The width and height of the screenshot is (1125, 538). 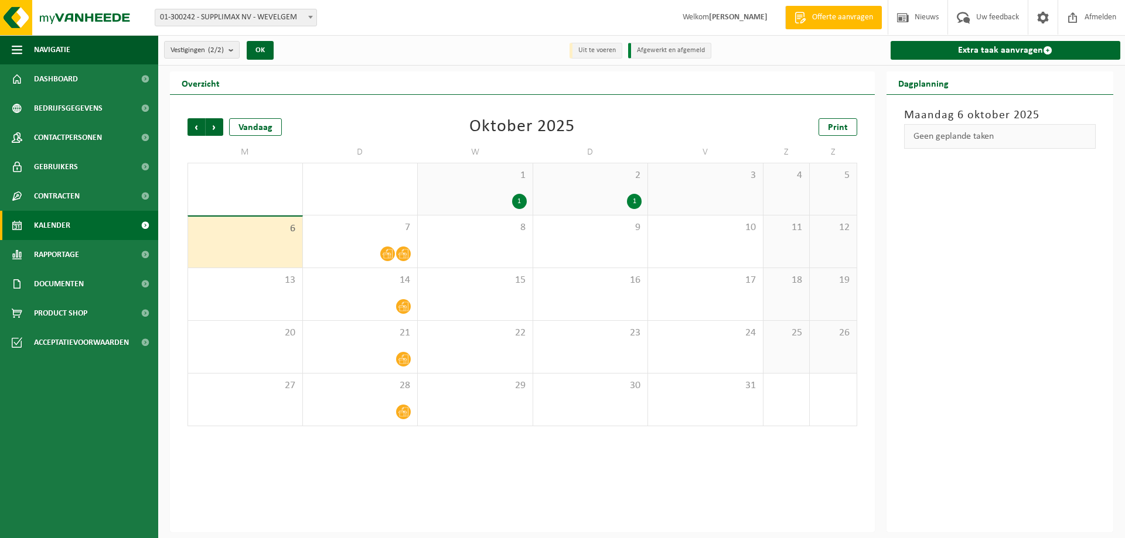 What do you see at coordinates (56, 255) in the screenshot?
I see `span: Rapportage` at bounding box center [56, 255].